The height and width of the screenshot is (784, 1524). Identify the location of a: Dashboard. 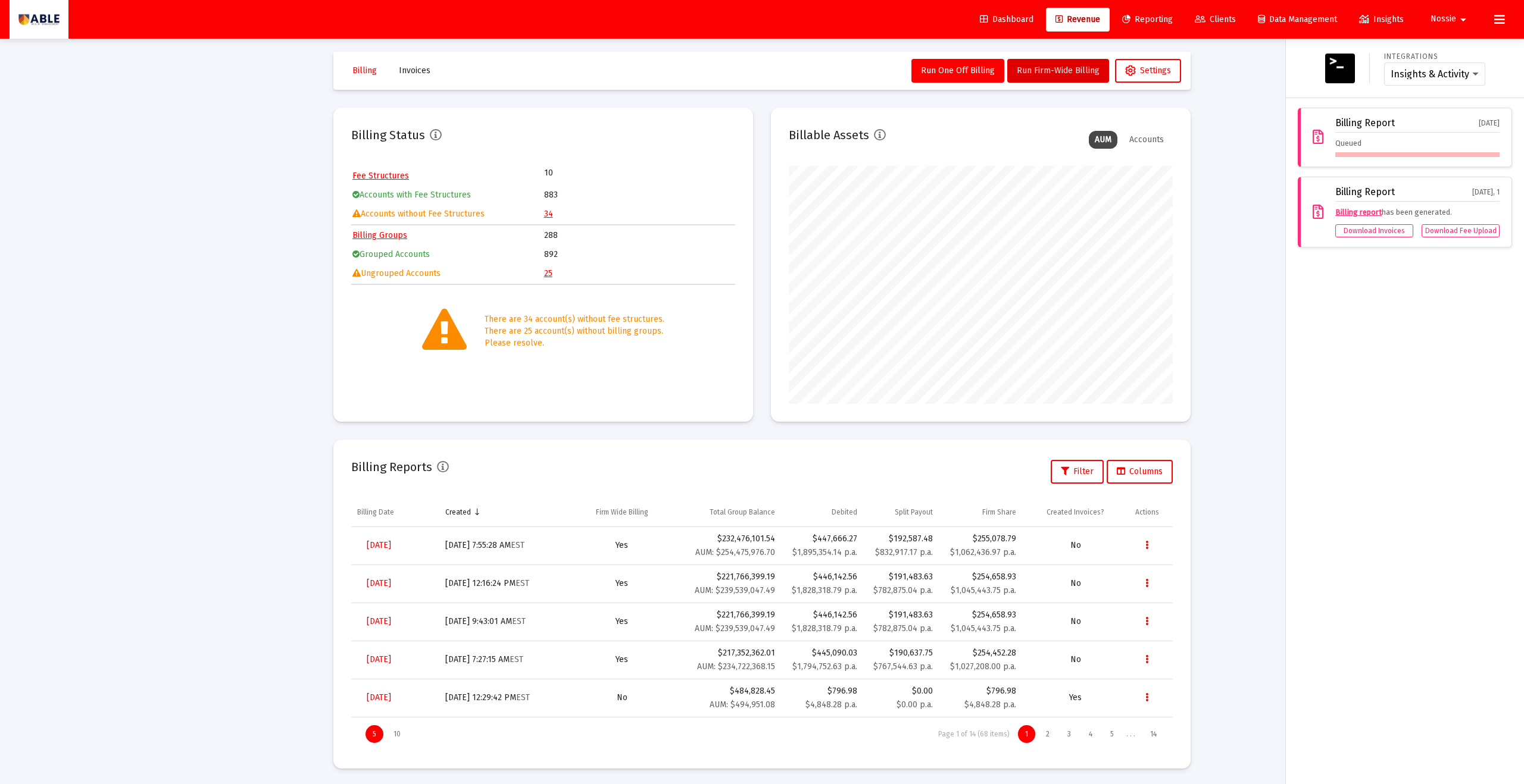
(1006, 20).